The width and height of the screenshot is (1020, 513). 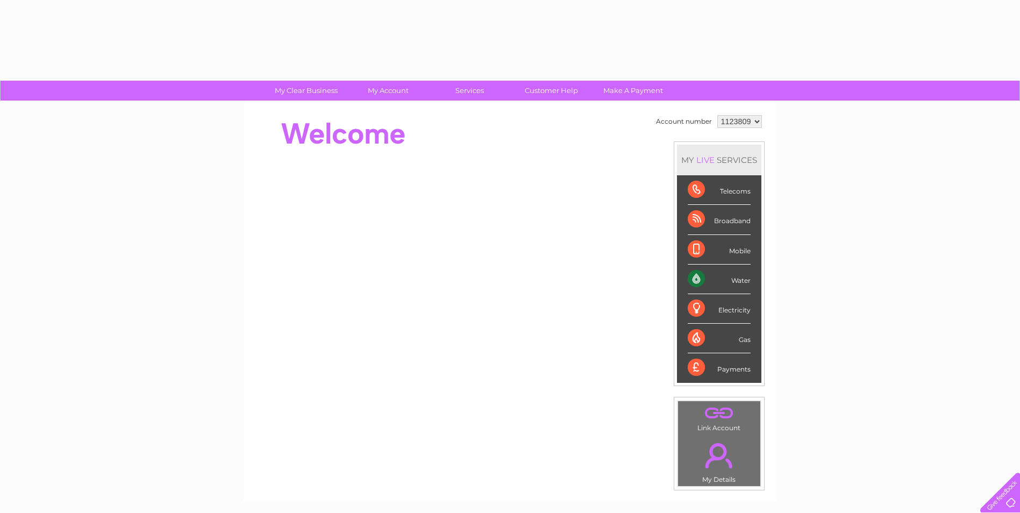 What do you see at coordinates (306, 90) in the screenshot?
I see `a: My Clear Business` at bounding box center [306, 90].